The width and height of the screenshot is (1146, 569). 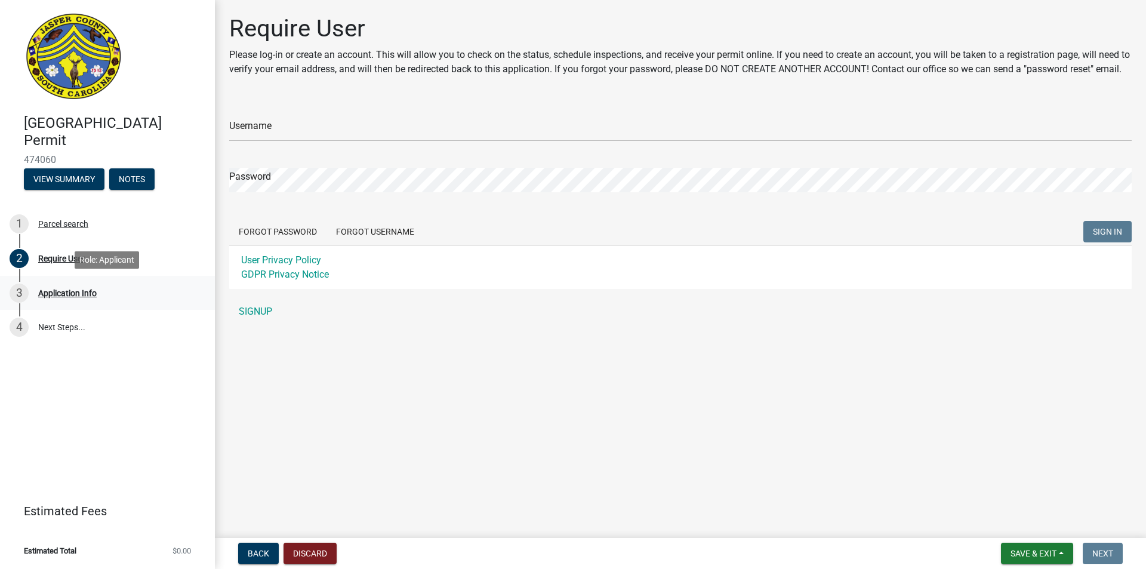 I want to click on button: Save & Exit, so click(x=1036, y=553).